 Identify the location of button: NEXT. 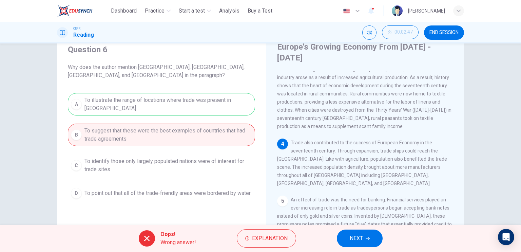
(359, 238).